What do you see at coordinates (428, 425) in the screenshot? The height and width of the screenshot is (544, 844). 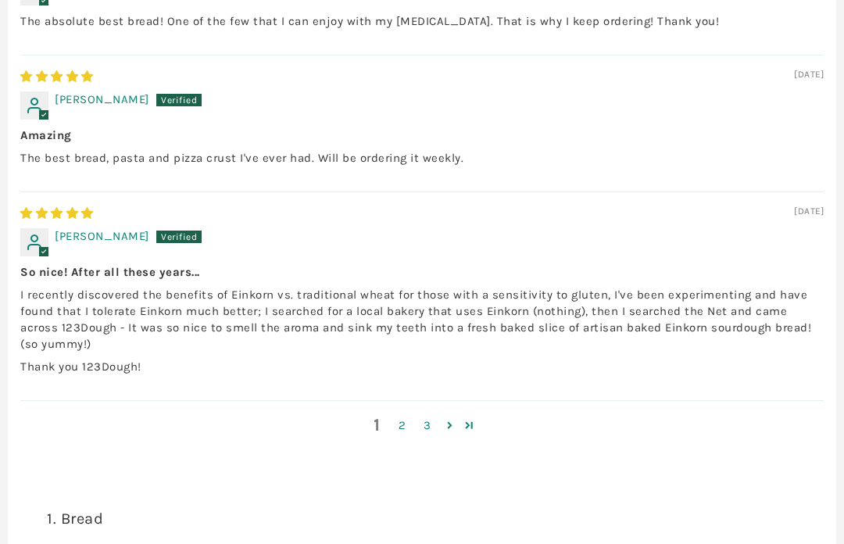 I see `a: Page 3` at bounding box center [428, 425].